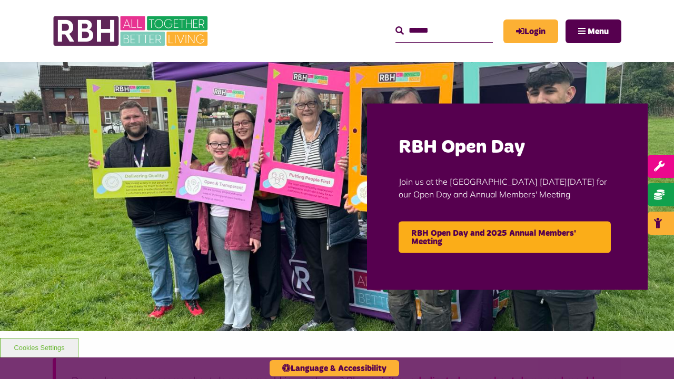  I want to click on button: Language & Accessibility, so click(335, 368).